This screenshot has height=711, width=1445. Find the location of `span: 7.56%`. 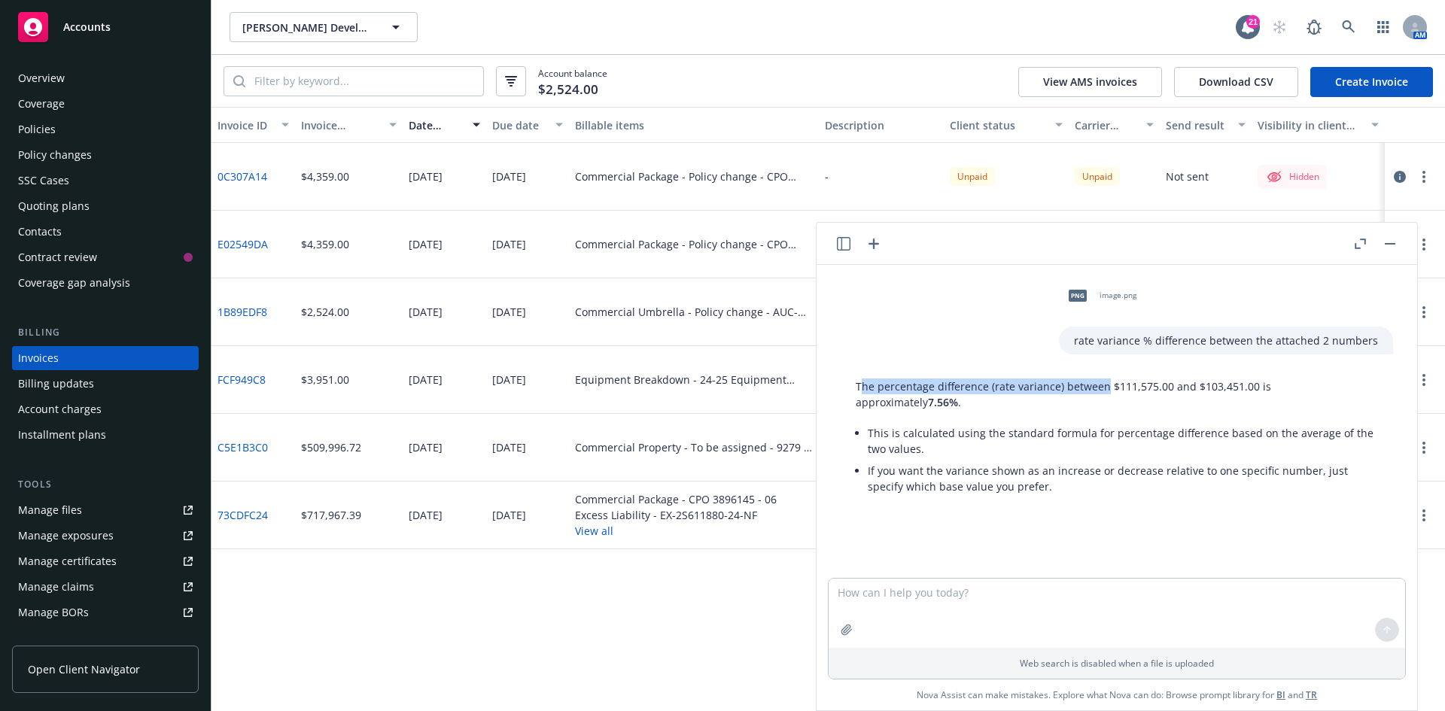

span: 7.56% is located at coordinates (943, 402).